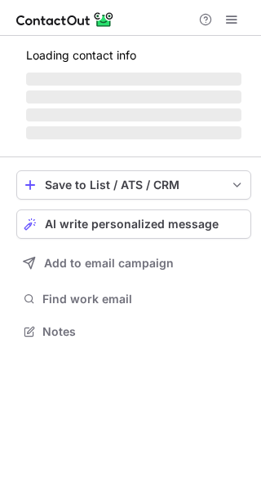 The height and width of the screenshot is (489, 261). What do you see at coordinates (131, 224) in the screenshot?
I see `span: AI write personalized message` at bounding box center [131, 224].